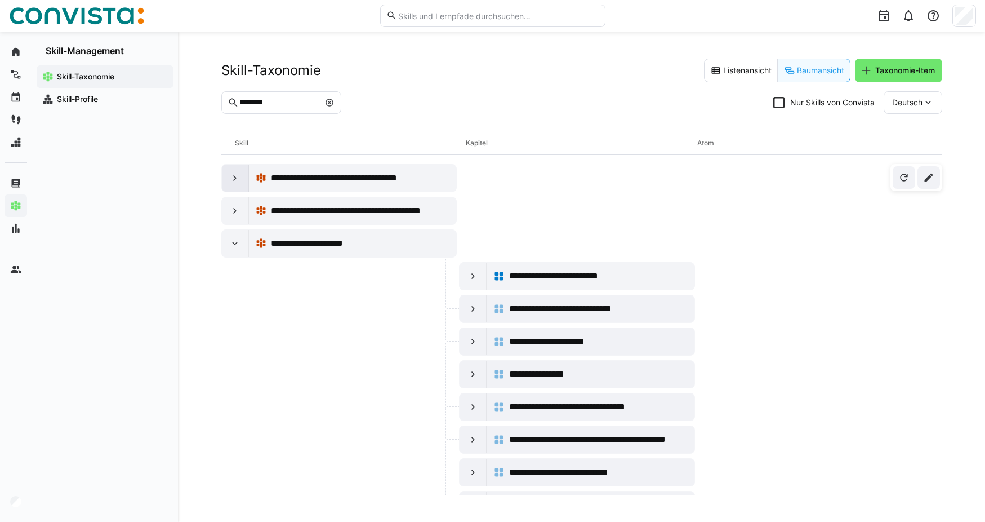 Image resolution: width=985 pixels, height=522 pixels. Describe the element at coordinates (905, 70) in the screenshot. I see `span: Taxonomie-Item` at that location.